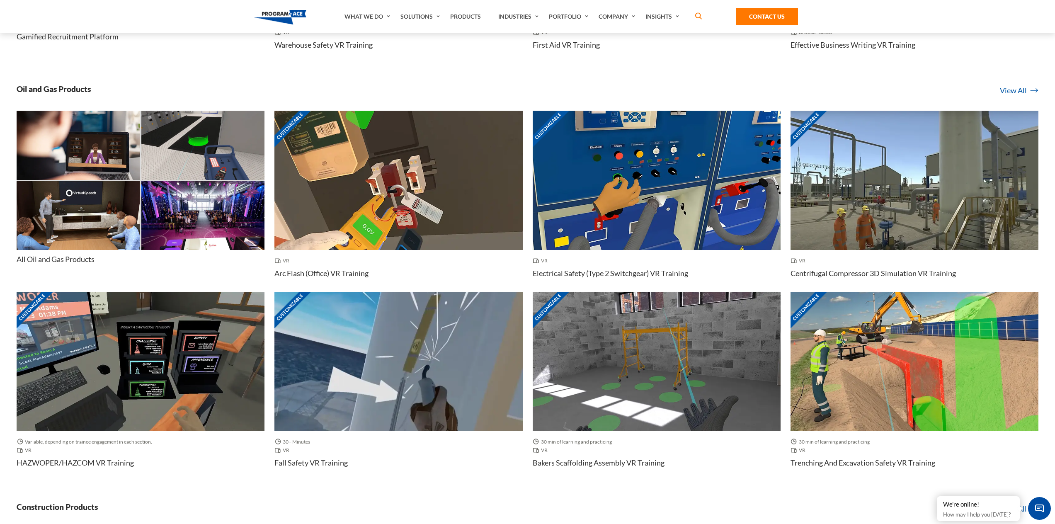  Describe the element at coordinates (323, 45) in the screenshot. I see `h4: Warehouse Safety VR Training` at that location.